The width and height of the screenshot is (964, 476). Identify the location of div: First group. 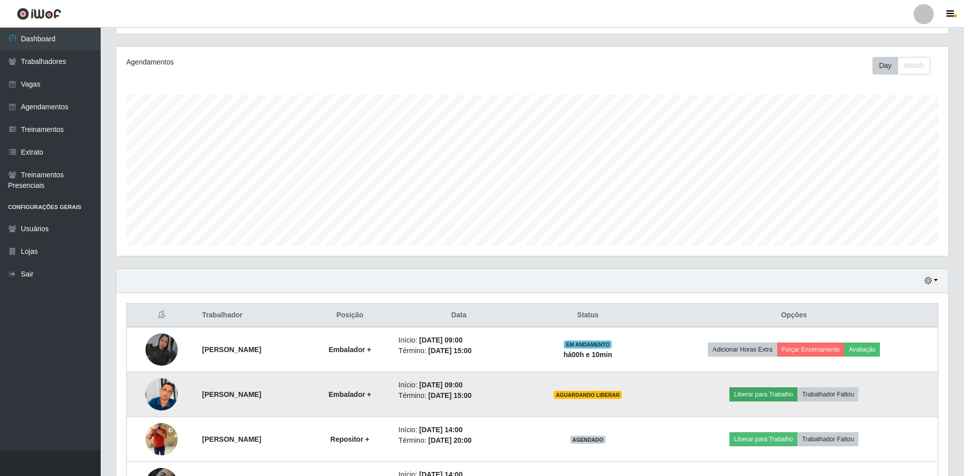
(901, 65).